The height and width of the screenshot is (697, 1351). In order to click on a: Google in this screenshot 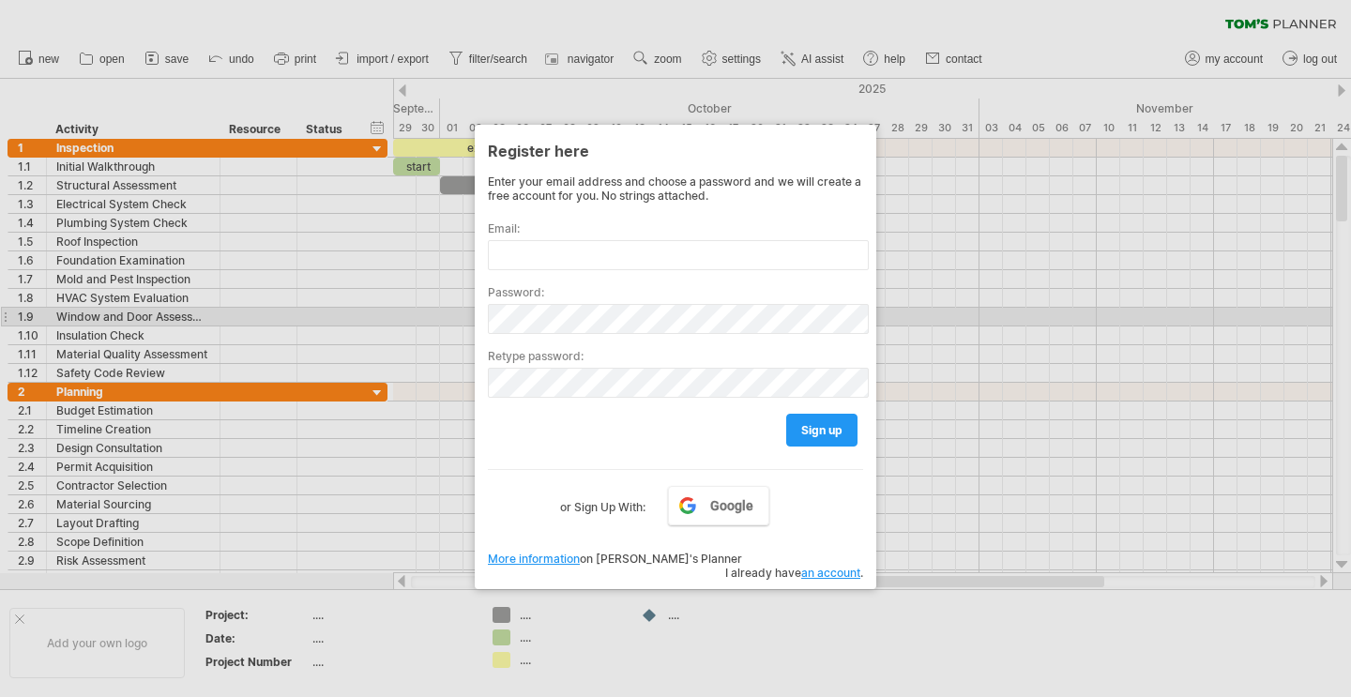, I will do `click(719, 506)`.